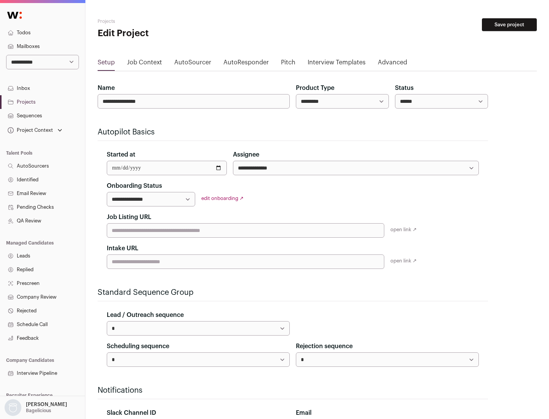  Describe the element at coordinates (29, 130) in the screenshot. I see `div: Project Context` at that location.